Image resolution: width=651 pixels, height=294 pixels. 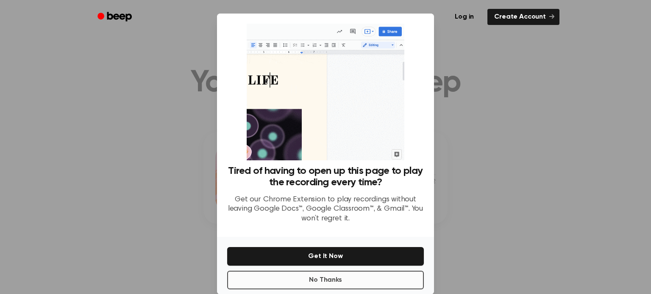 I want to click on a: Beep, so click(x=115, y=17).